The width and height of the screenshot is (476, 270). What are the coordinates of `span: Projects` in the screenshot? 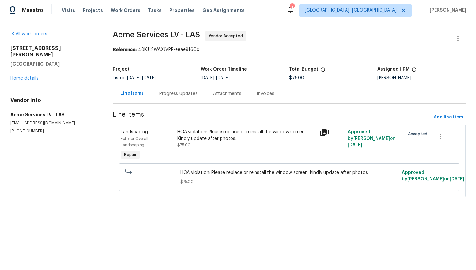 It's located at (93, 10).